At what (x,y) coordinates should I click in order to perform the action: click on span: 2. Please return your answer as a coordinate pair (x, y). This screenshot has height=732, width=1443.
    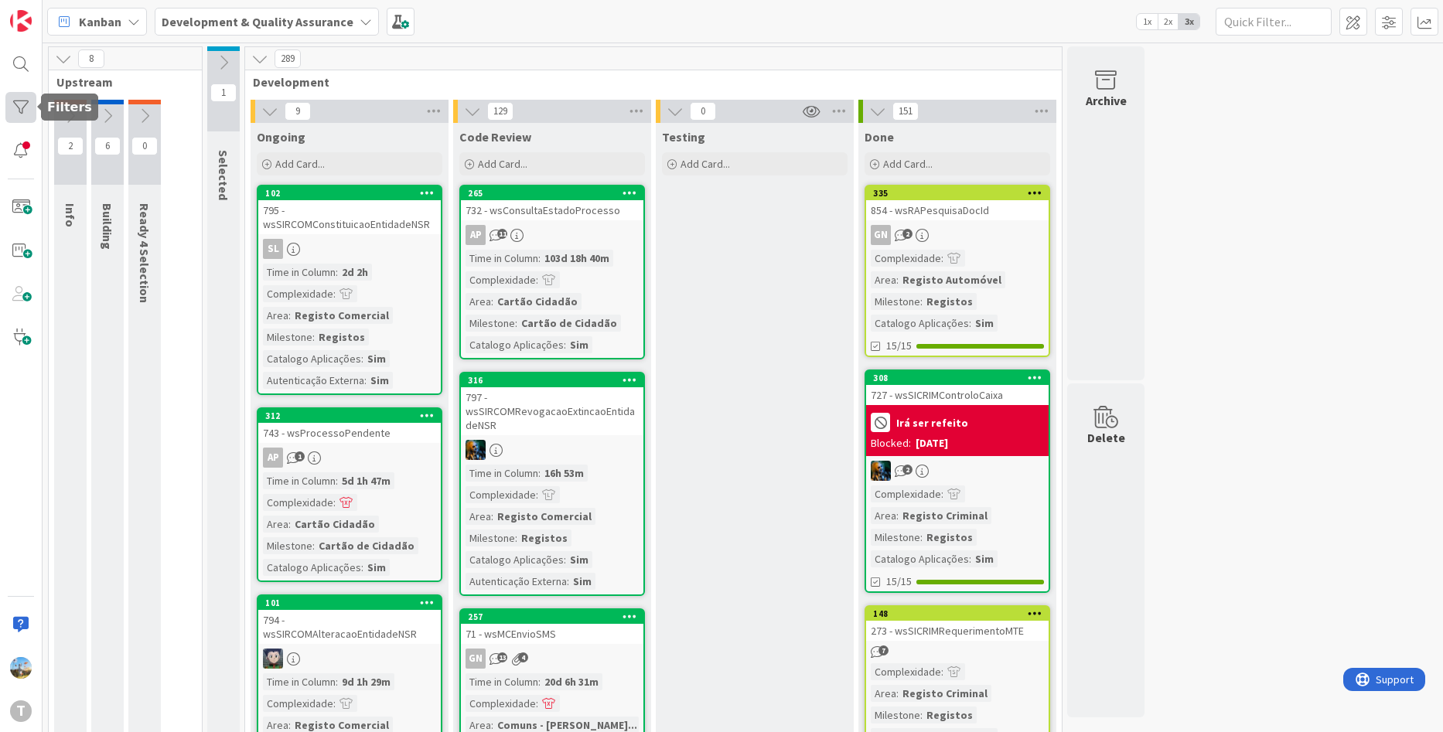
    Looking at the image, I should click on (907, 233).